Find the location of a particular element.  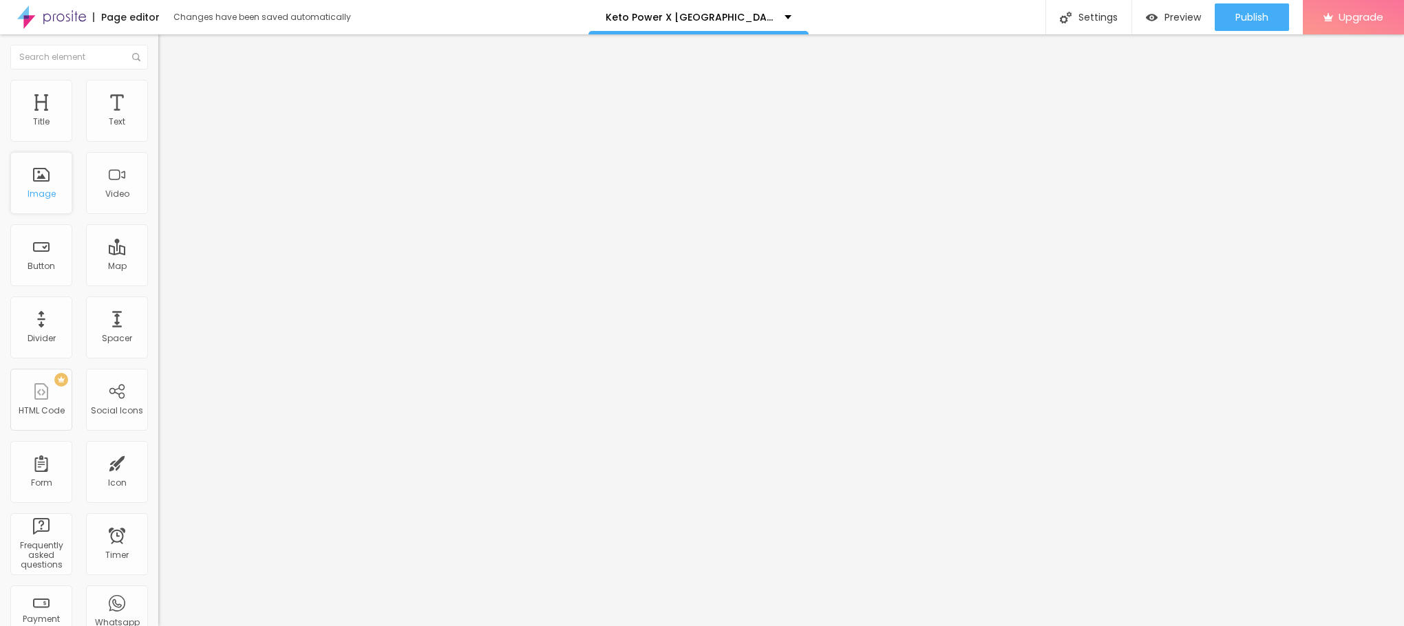

div: Changes have been saved automatically is located at coordinates (262, 17).